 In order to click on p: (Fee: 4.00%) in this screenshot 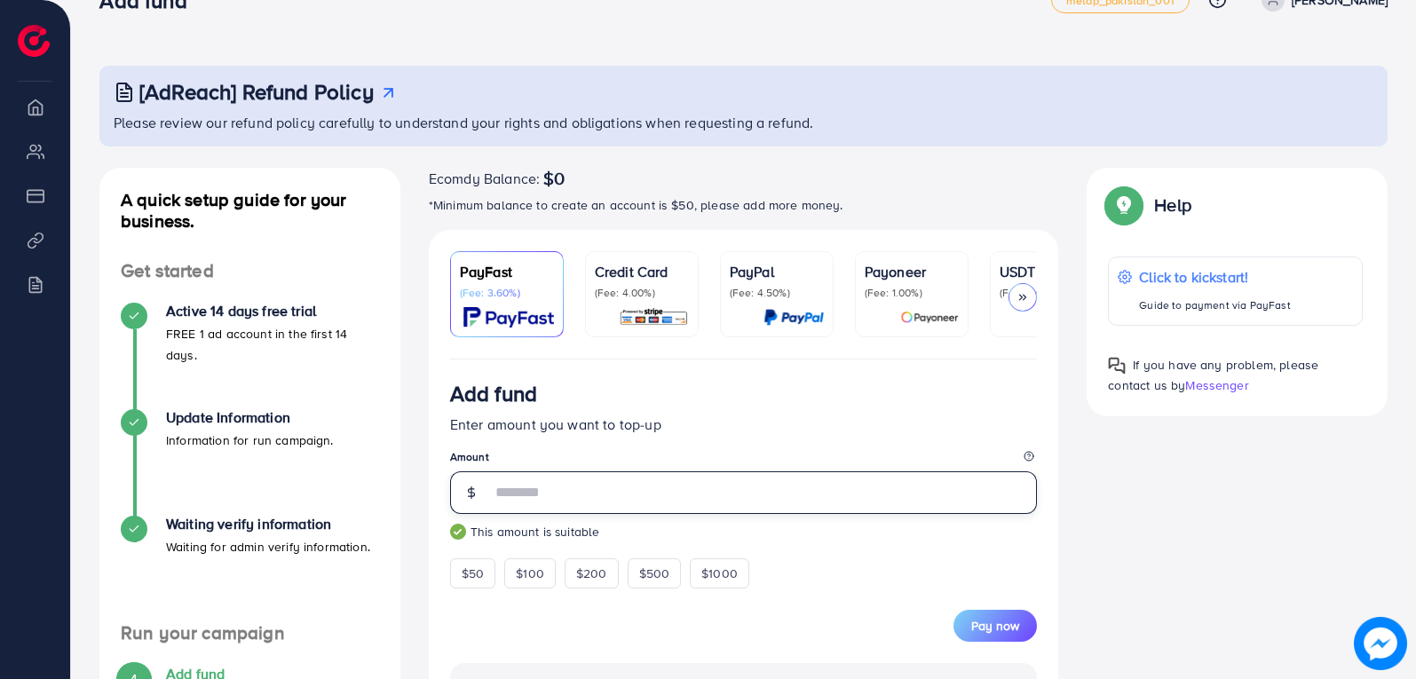, I will do `click(642, 293)`.